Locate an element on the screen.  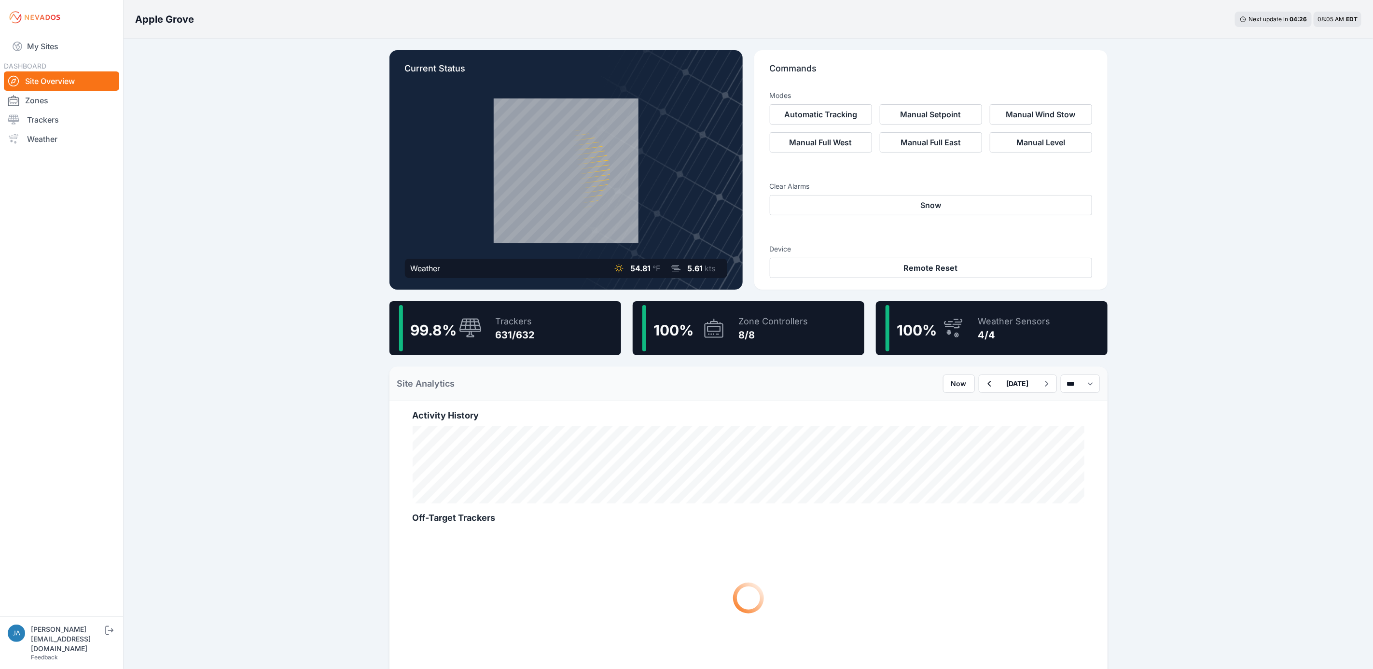
span: EDT is located at coordinates (1352, 19).